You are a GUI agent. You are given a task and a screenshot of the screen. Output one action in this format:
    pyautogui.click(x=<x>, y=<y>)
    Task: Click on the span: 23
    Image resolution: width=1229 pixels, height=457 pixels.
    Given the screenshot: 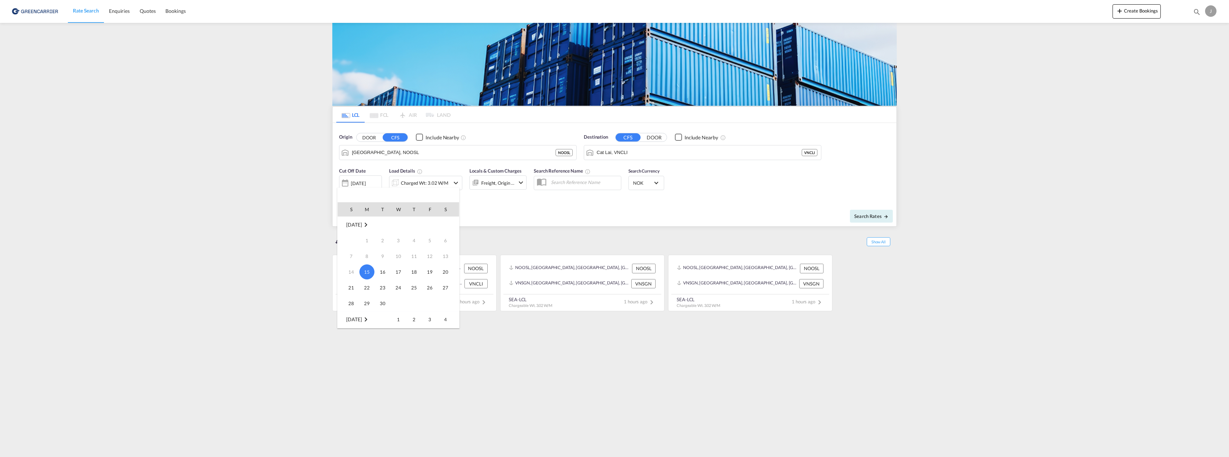 What is the action you would take?
    pyautogui.click(x=383, y=288)
    